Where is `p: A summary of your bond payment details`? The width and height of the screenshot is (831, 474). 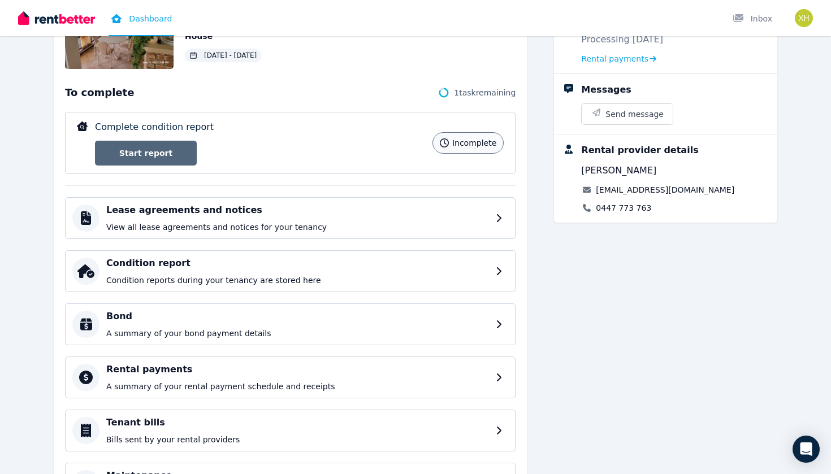
p: A summary of your bond payment details is located at coordinates (297, 334).